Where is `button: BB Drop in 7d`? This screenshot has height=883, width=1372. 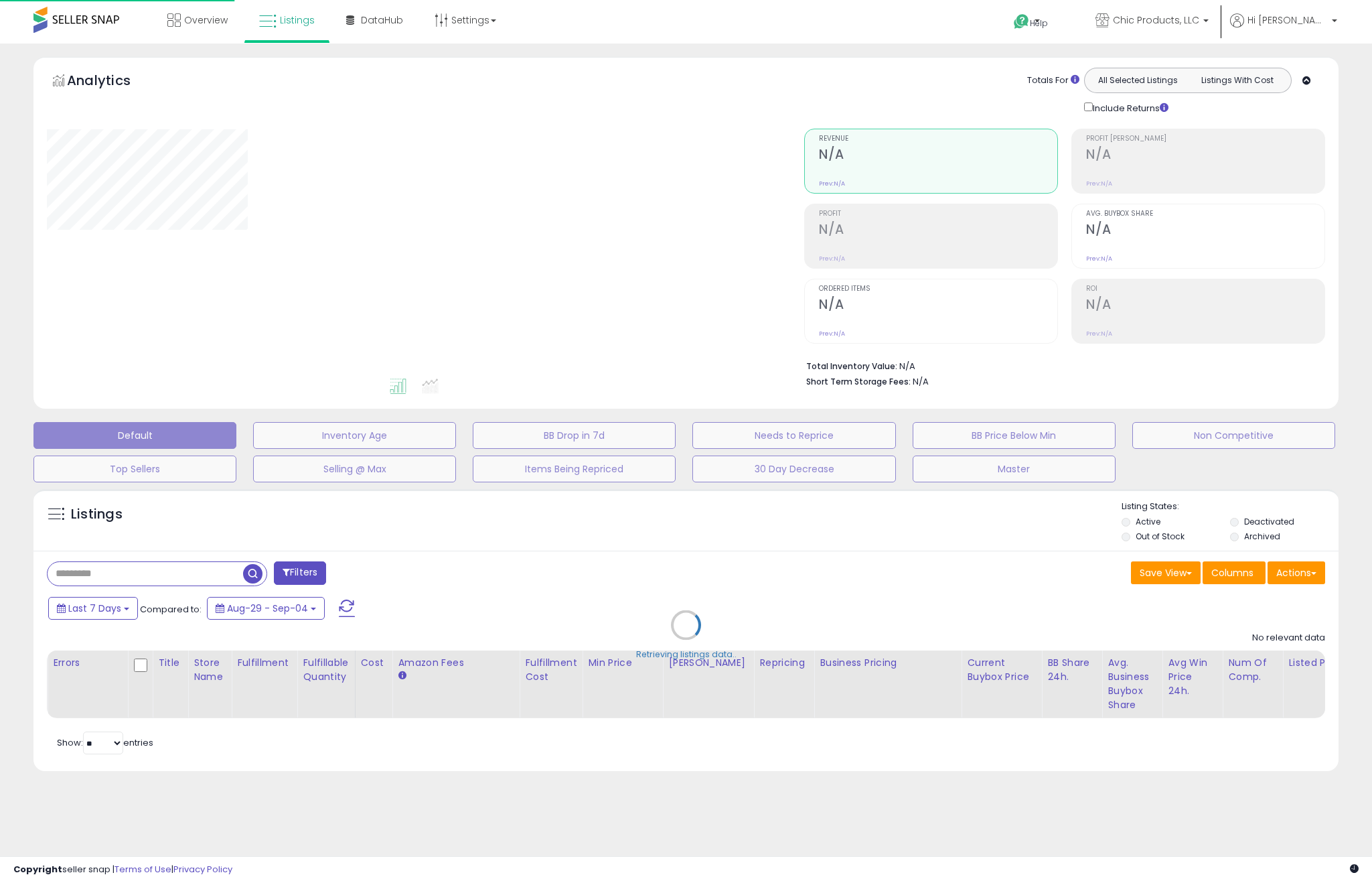 button: BB Drop in 7d is located at coordinates (574, 436).